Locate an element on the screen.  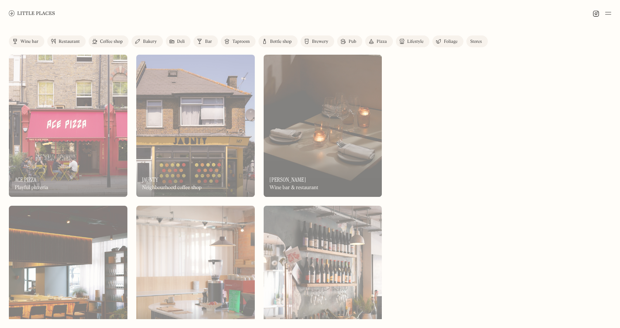
div: Playful pizzeria is located at coordinates (31, 188).